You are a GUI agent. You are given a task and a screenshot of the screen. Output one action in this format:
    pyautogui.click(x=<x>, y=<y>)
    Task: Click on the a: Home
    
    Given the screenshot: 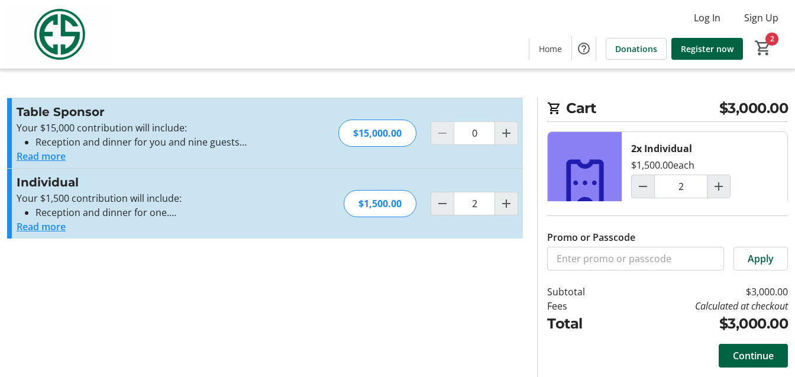 What is the action you would take?
    pyautogui.click(x=550, y=48)
    